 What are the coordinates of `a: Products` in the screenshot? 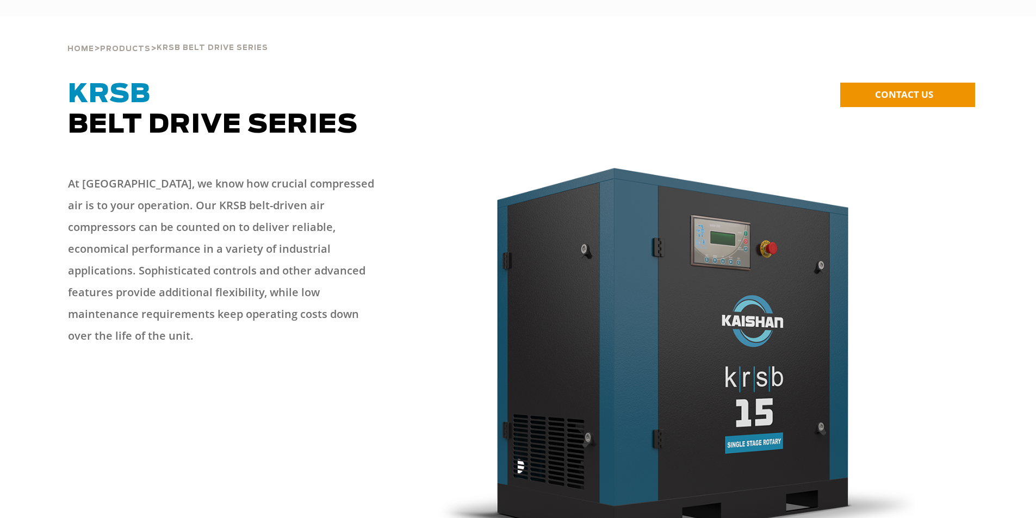 It's located at (125, 48).